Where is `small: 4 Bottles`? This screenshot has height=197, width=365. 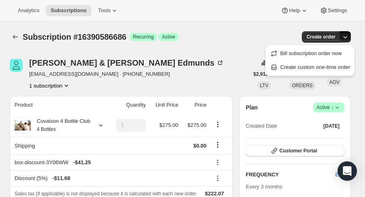
small: 4 Bottles is located at coordinates (46, 129).